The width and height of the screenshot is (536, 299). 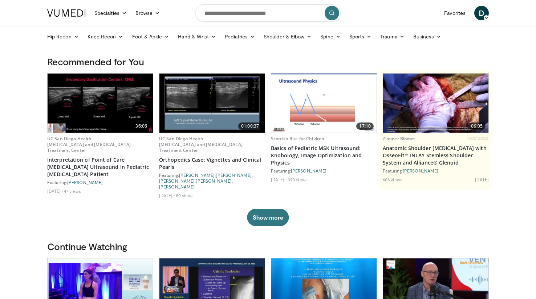 What do you see at coordinates (212, 181) in the screenshot?
I see `div: Featuring: , , , ,` at bounding box center [212, 181].